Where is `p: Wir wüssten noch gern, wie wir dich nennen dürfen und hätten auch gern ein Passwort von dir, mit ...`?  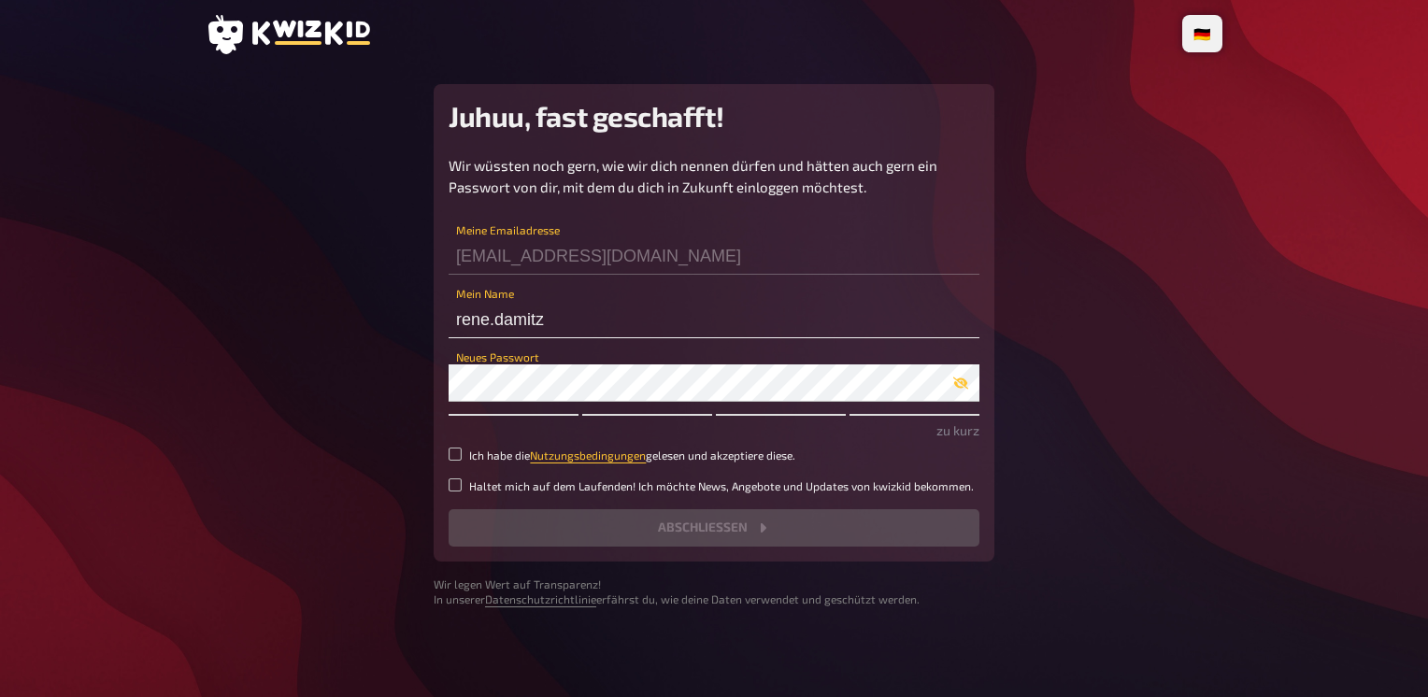 p: Wir wüssten noch gern, wie wir dich nennen dürfen und hätten auch gern ein Passwort von dir, mit ... is located at coordinates (714, 176).